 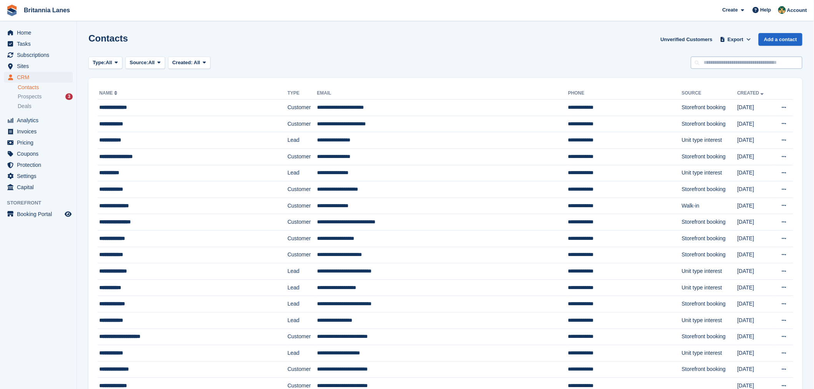 What do you see at coordinates (105, 63) in the screenshot?
I see `button: Type: All` at bounding box center [105, 63].